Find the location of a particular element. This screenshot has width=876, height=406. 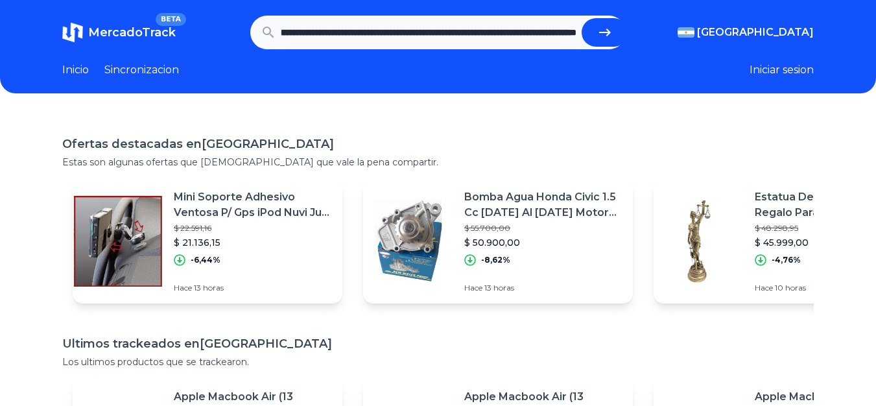

a: Inicio is located at coordinates (75, 70).